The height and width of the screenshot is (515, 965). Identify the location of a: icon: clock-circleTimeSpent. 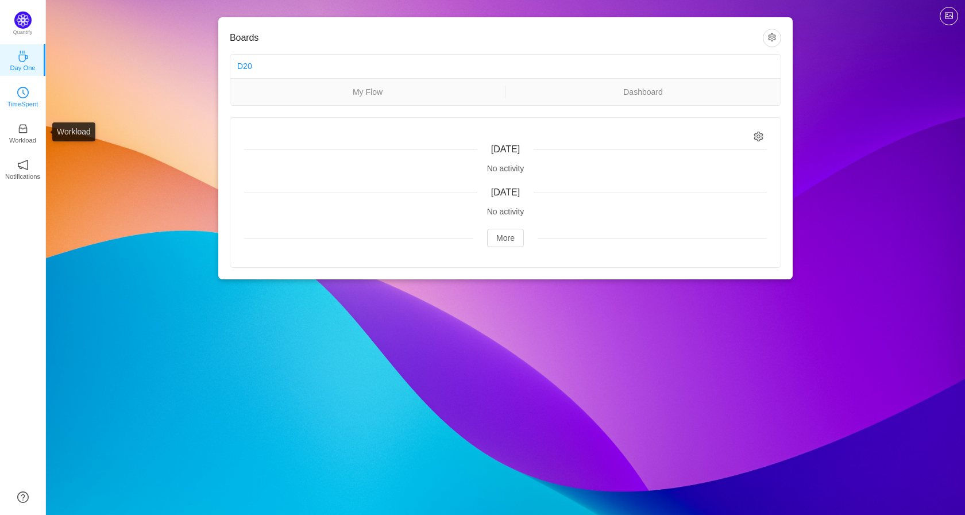
(23, 96).